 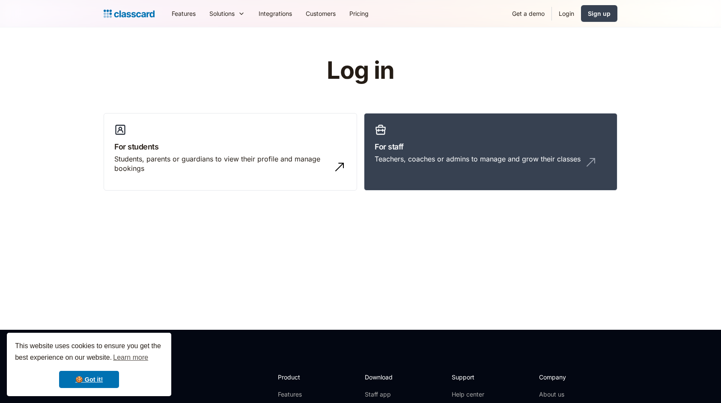 I want to click on a: Integrations, so click(x=275, y=13).